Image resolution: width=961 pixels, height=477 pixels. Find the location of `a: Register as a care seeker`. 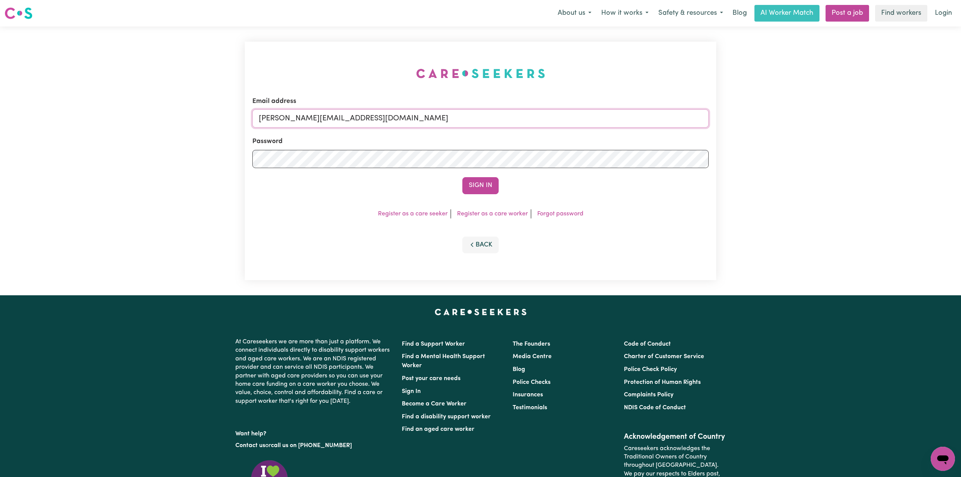

a: Register as a care seeker is located at coordinates (413, 214).